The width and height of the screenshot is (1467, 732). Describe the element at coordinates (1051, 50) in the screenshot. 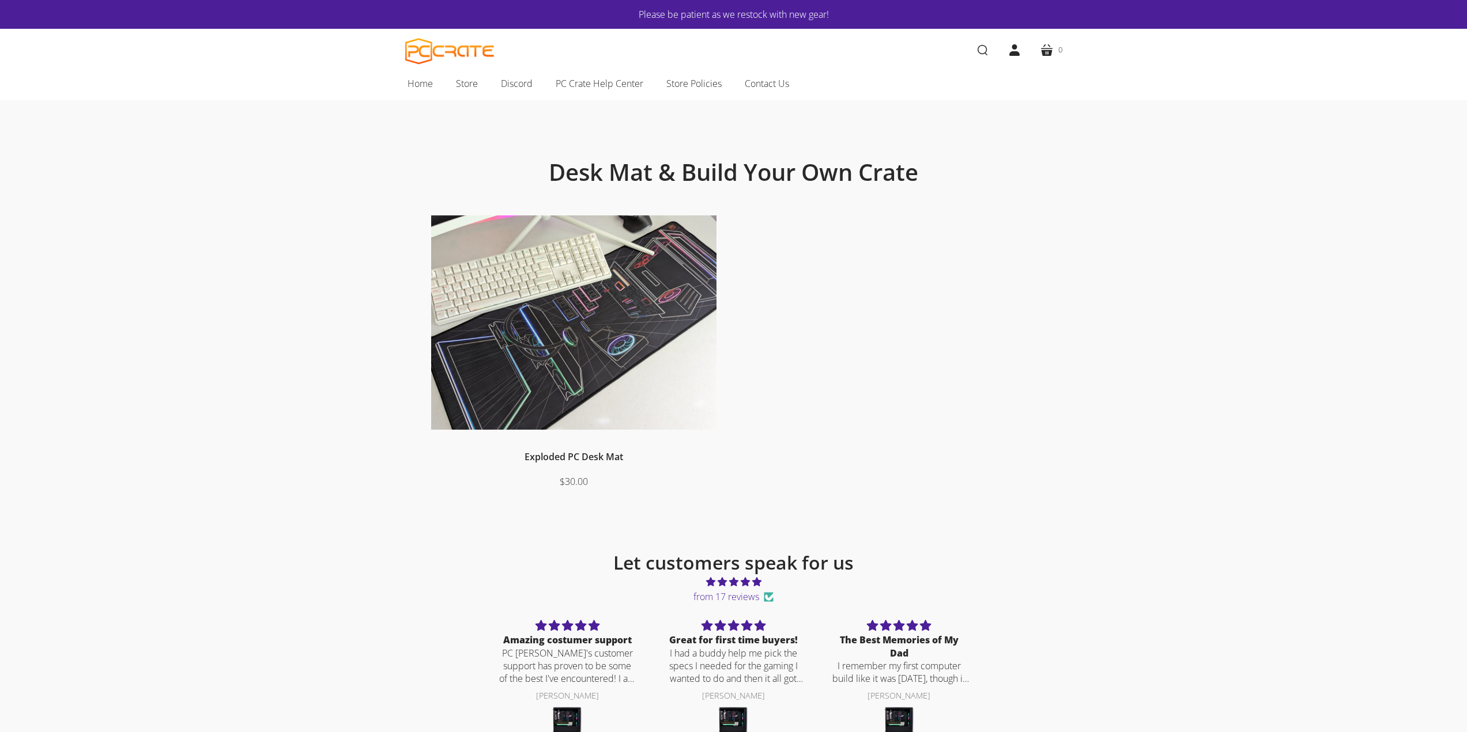

I see `a: 0` at that location.